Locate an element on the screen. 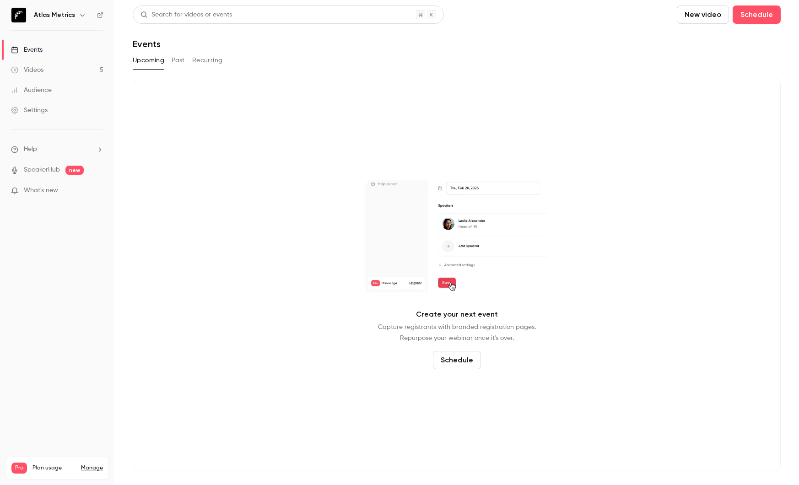 The image size is (799, 485). button: Past is located at coordinates (178, 60).